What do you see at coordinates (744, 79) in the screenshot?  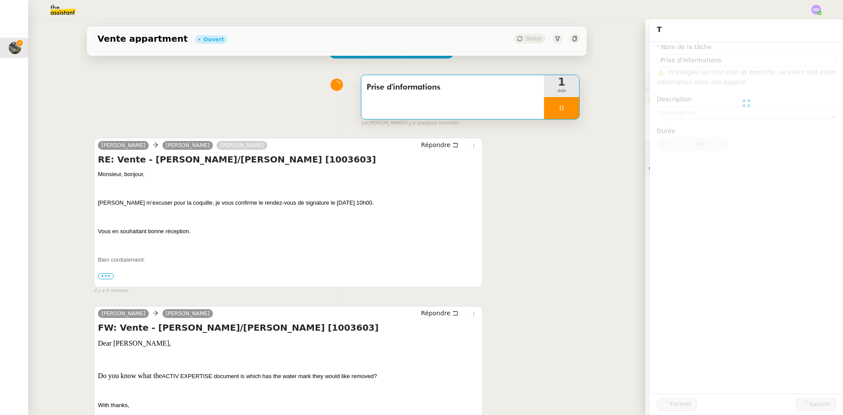 I see `div: ⚙️Procédures` at bounding box center [744, 79].